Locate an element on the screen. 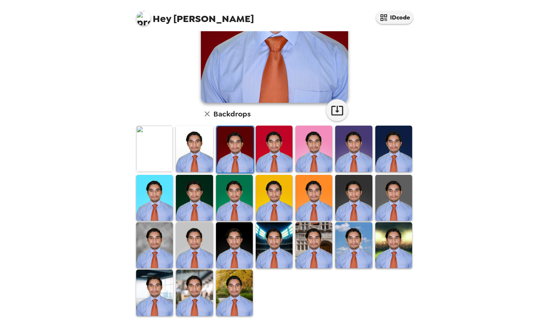 The height and width of the screenshot is (324, 549). span: Hey is located at coordinates (162, 19).